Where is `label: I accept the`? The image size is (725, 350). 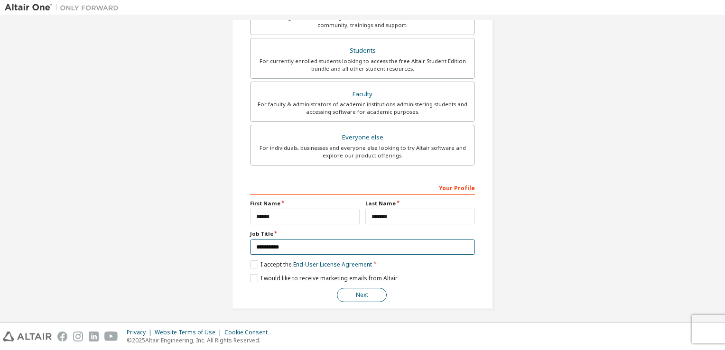
label: I accept the is located at coordinates (311, 264).